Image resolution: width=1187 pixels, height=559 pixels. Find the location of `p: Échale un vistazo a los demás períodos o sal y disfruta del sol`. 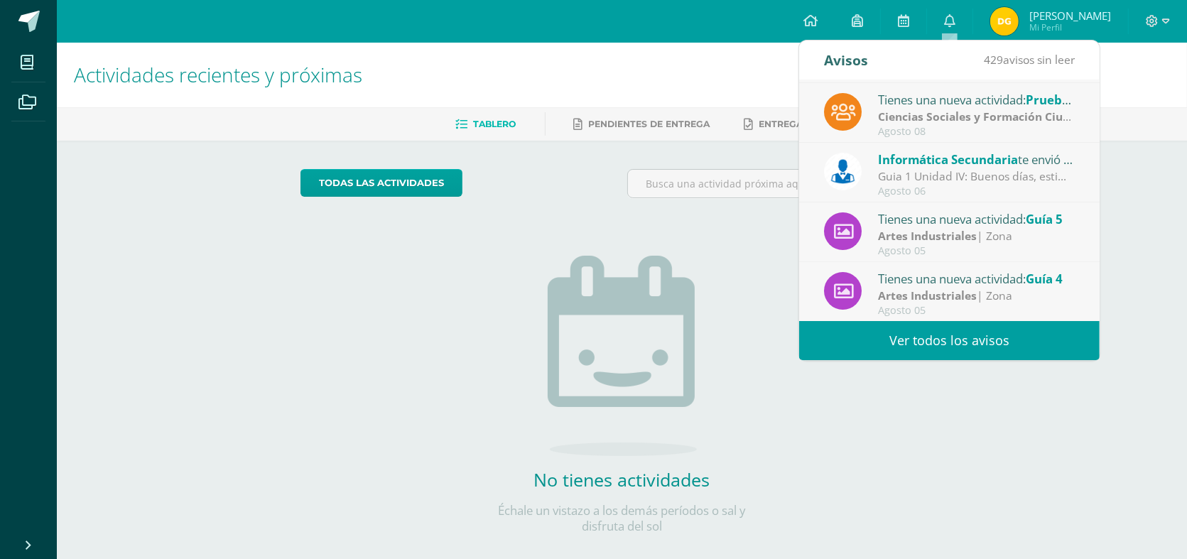

p: Échale un vistazo a los demás períodos o sal y disfruta del sol is located at coordinates (622, 519).